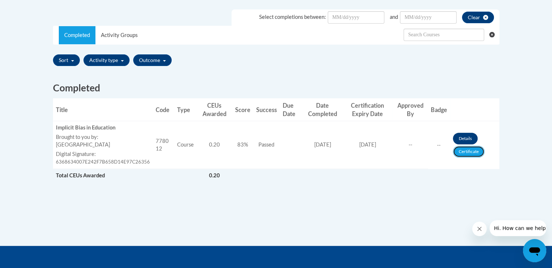  What do you see at coordinates (478, 17) in the screenshot?
I see `button: clear` at bounding box center [478, 17].